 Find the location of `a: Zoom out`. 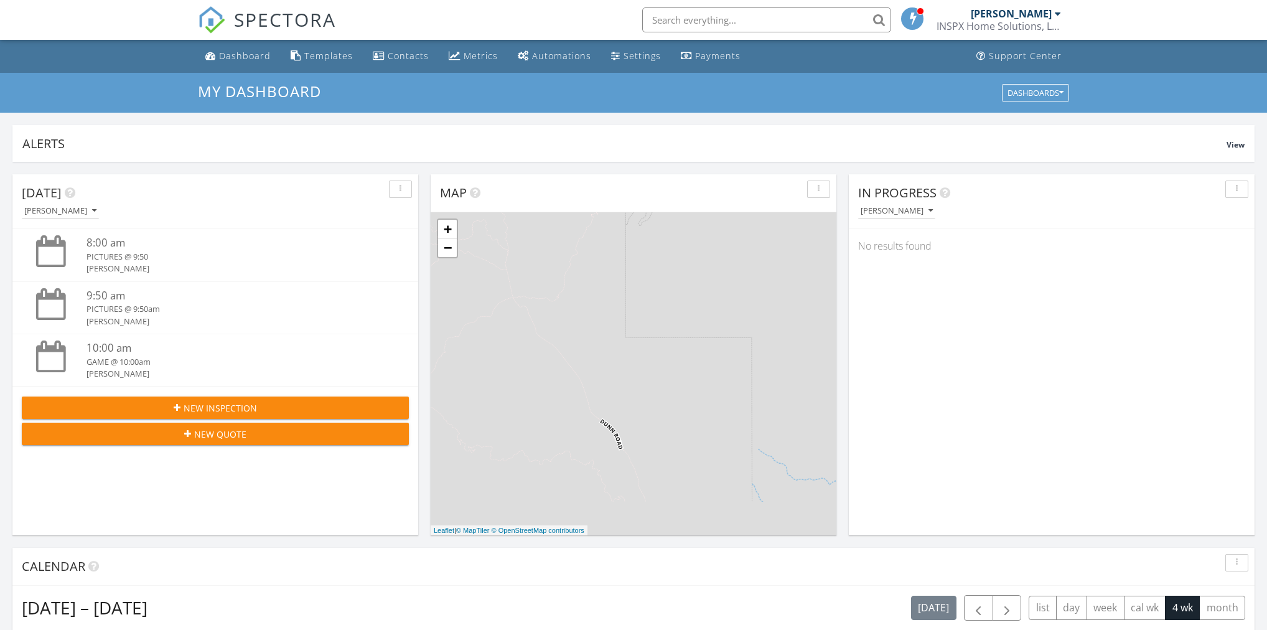

a: Zoom out is located at coordinates (448, 248).